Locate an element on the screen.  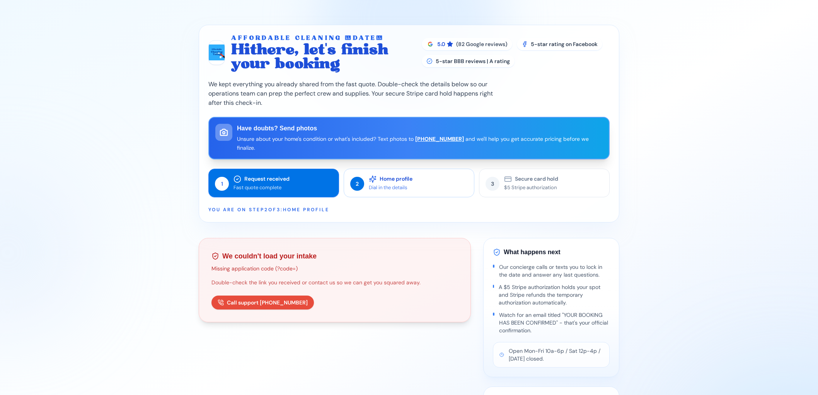
h3: Have doubts? Send photos is located at coordinates (420, 128).